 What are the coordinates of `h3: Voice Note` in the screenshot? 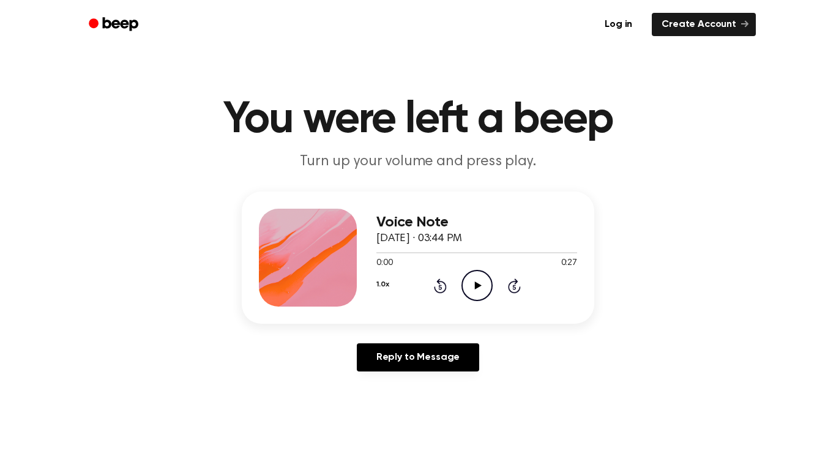 It's located at (477, 222).